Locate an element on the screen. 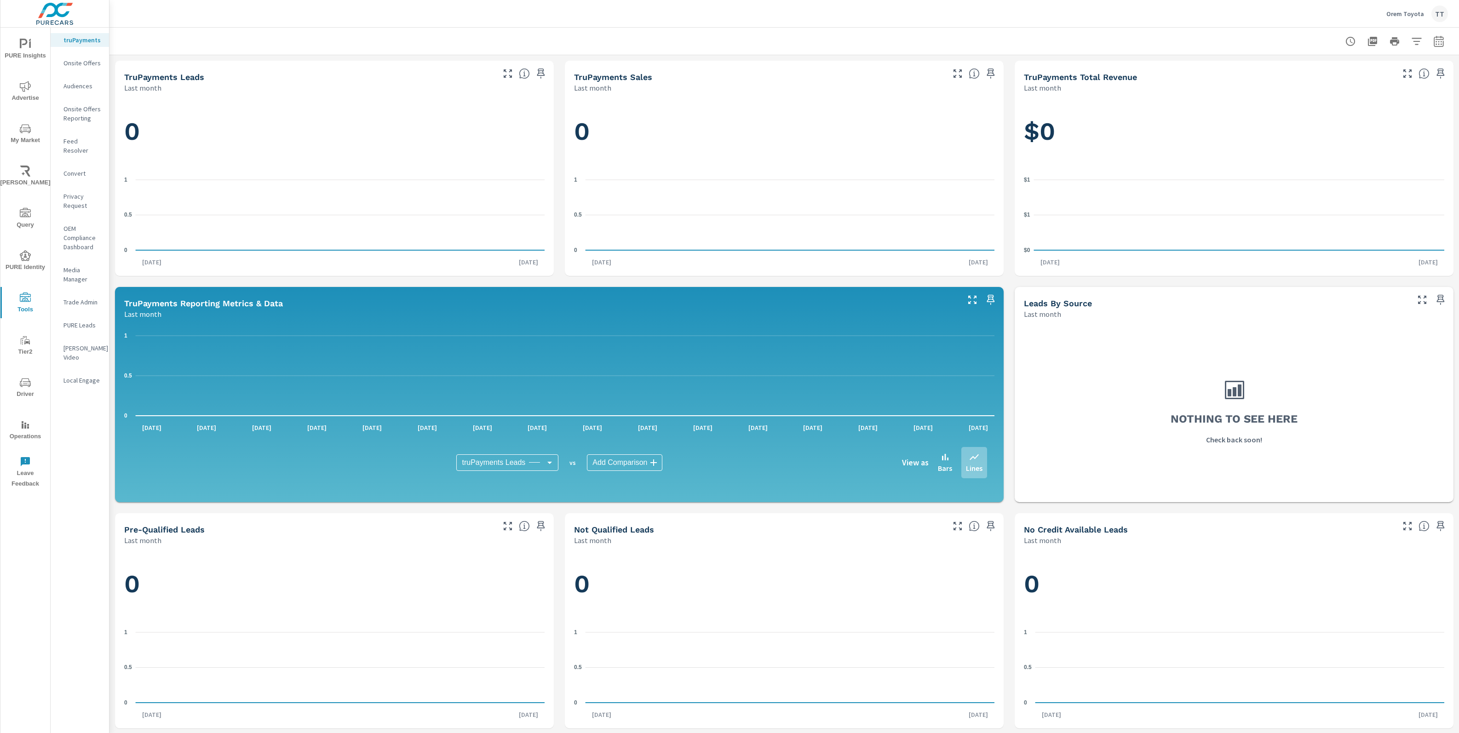  p: Convert is located at coordinates (82, 173).